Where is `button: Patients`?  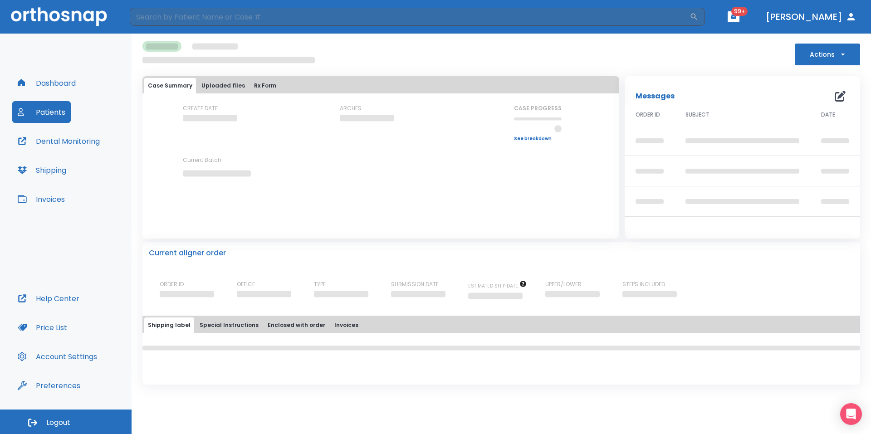
button: Patients is located at coordinates (41, 112).